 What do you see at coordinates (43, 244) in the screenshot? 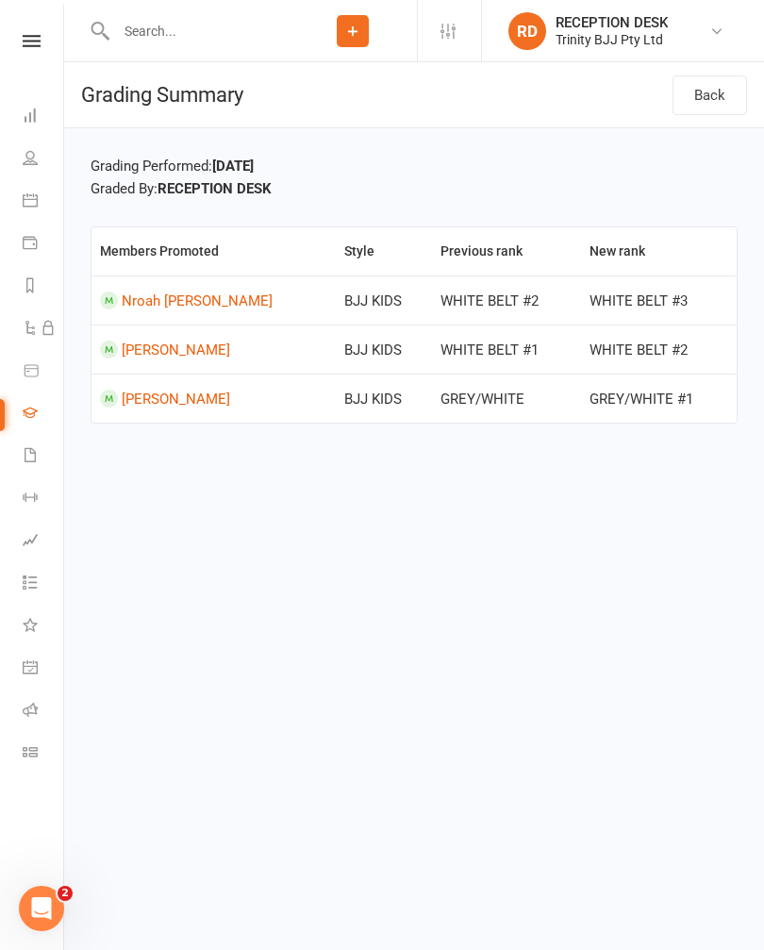
I see `a: Payments` at bounding box center [43, 244].